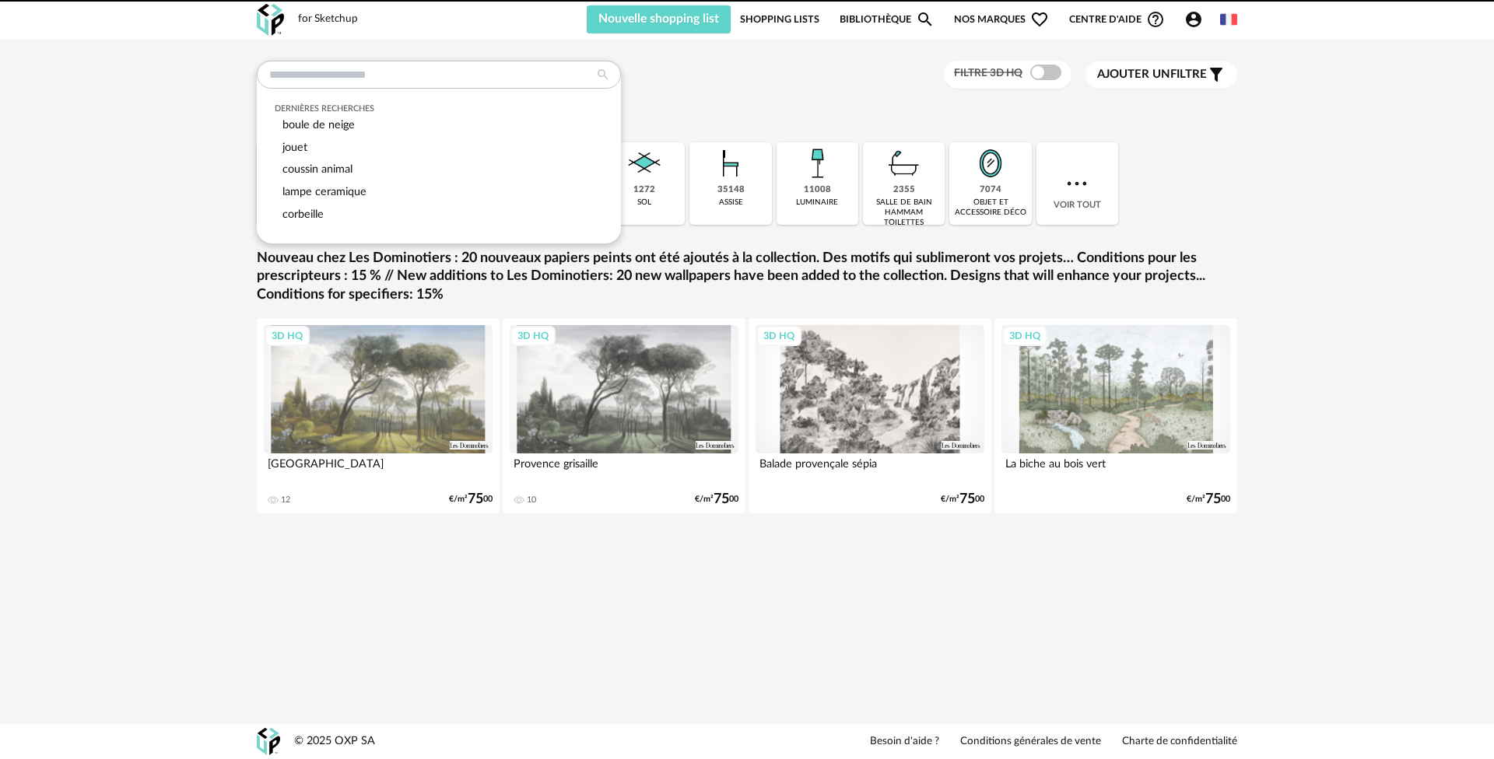 The width and height of the screenshot is (1494, 759). What do you see at coordinates (747, 277) in the screenshot?
I see `a: Nouveau chez Les Dominotiers : 20 nouveaux papiers peints ont été ajoutés à la collection. Des mo...` at bounding box center [747, 277].